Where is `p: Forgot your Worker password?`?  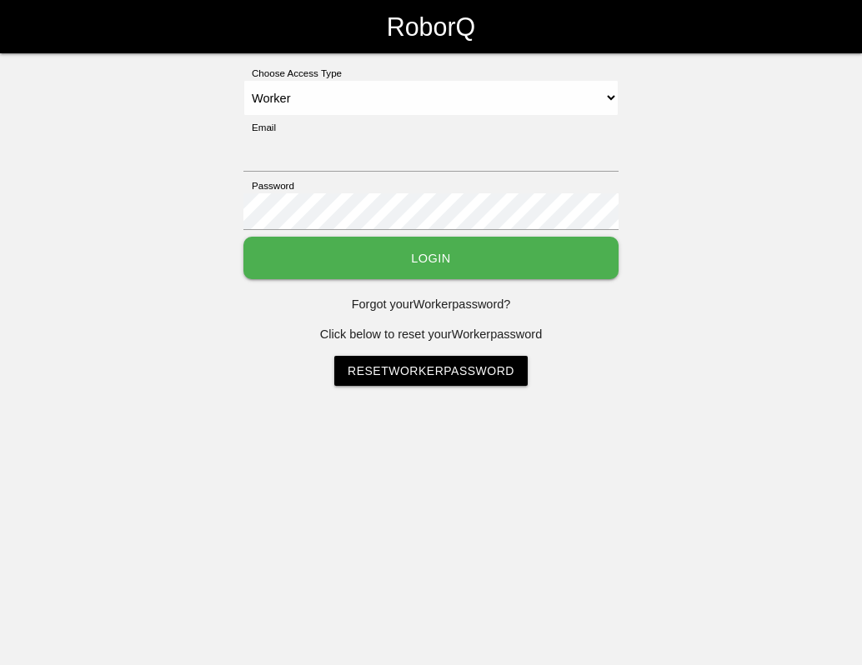 p: Forgot your Worker password? is located at coordinates (431, 305).